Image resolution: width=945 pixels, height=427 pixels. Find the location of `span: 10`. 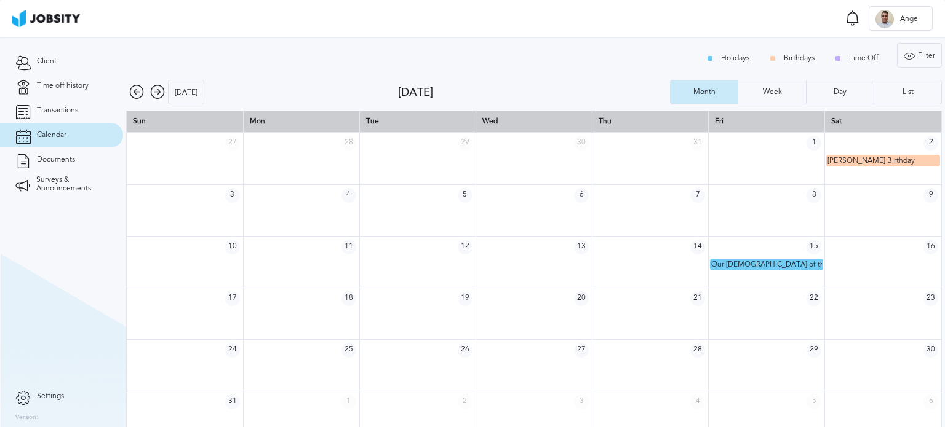

span: 10 is located at coordinates (233, 247).